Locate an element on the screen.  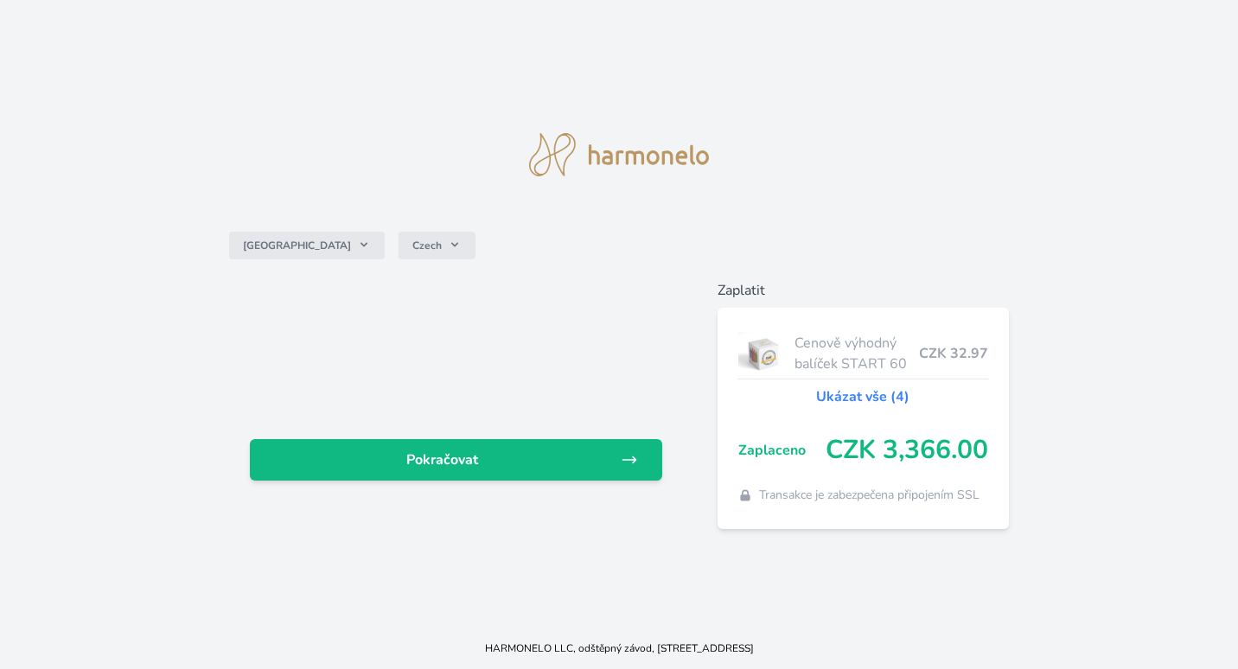
h6: Zaplatit is located at coordinates (863, 290).